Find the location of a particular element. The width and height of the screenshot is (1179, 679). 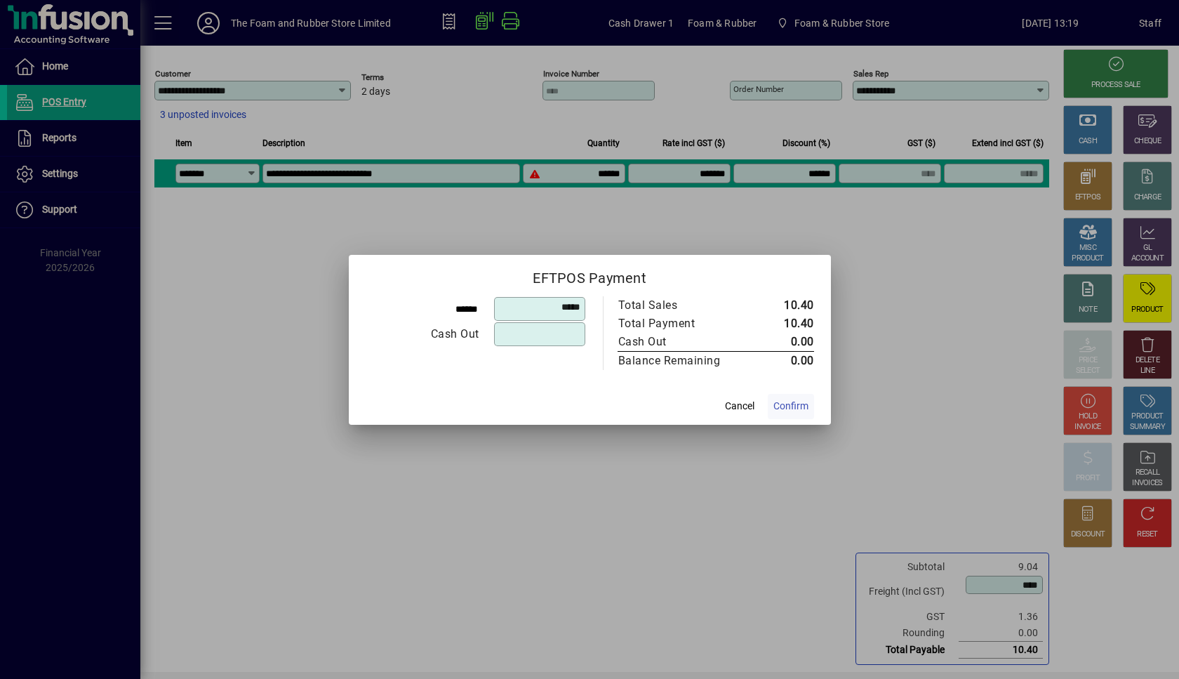

td: Total Payment is located at coordinates (684, 324).